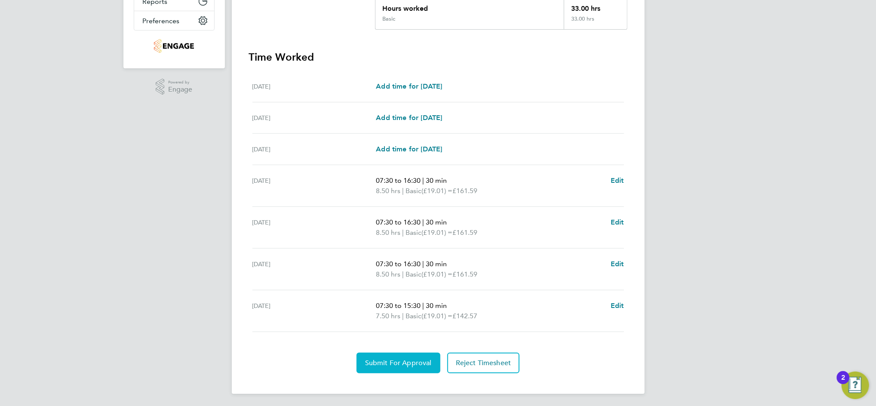 The width and height of the screenshot is (876, 406). Describe the element at coordinates (388, 316) in the screenshot. I see `span: 7.50 hrs` at that location.